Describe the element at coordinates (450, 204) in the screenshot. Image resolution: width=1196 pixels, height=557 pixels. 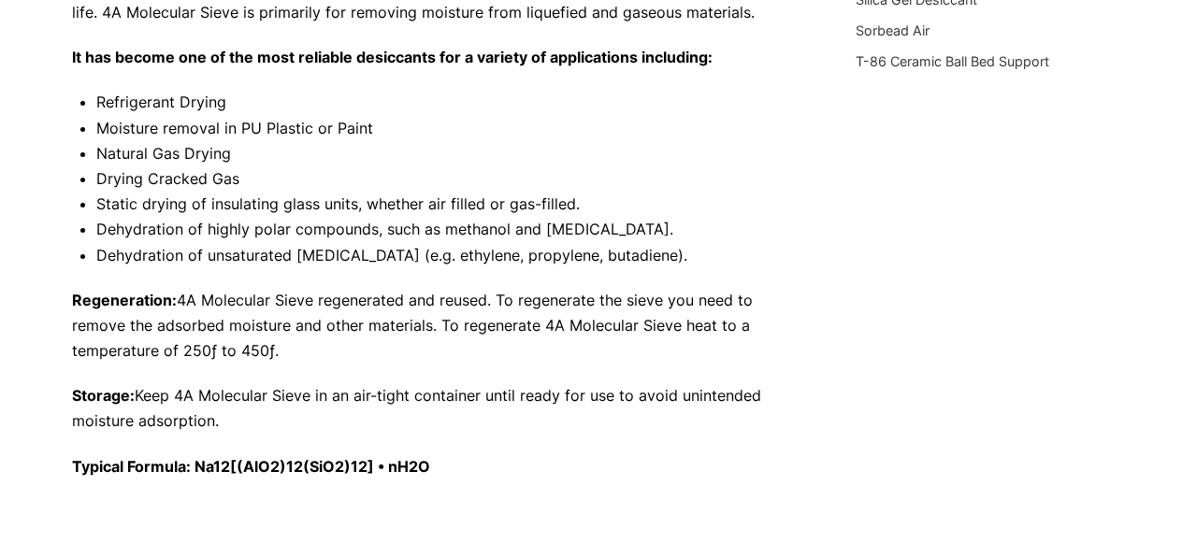
I see `li: Static drying of insulating glass units, whether air filled or gas-filled.` at that location.